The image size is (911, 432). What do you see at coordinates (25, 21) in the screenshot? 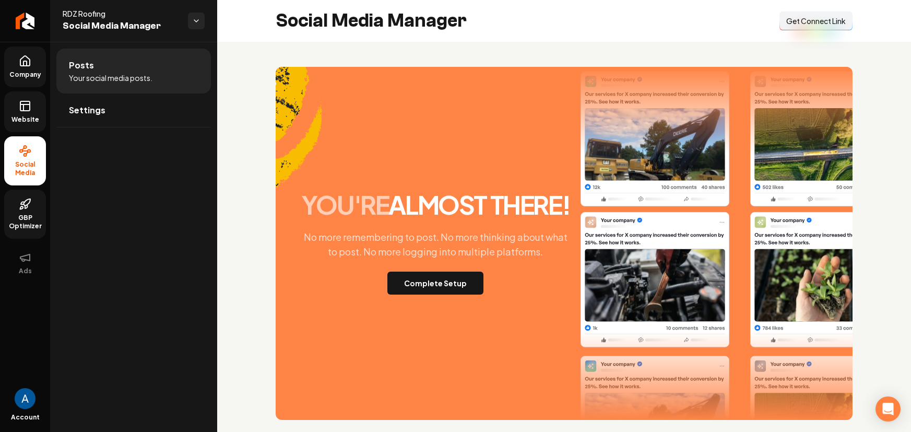
I see `img: Rebolt Logo` at bounding box center [25, 21].